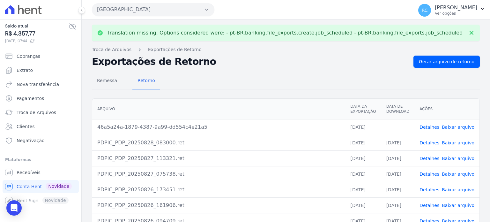 This screenshot has width=490, height=222. What do you see at coordinates (59, 186) in the screenshot?
I see `span: Novidade` at bounding box center [59, 186].